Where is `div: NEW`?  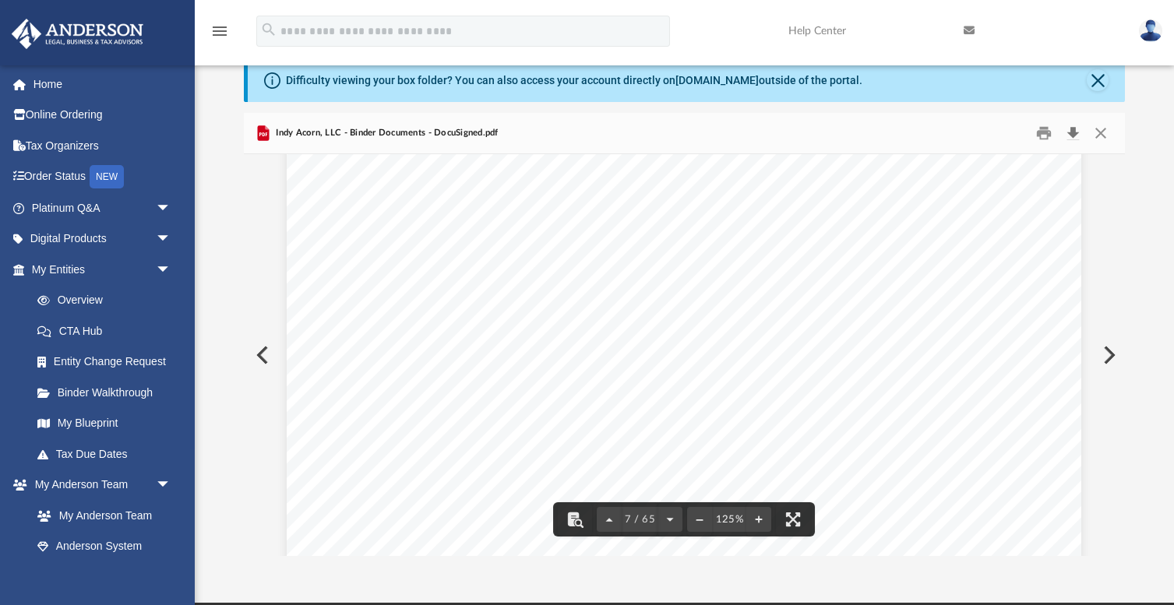 div: NEW is located at coordinates (107, 177).